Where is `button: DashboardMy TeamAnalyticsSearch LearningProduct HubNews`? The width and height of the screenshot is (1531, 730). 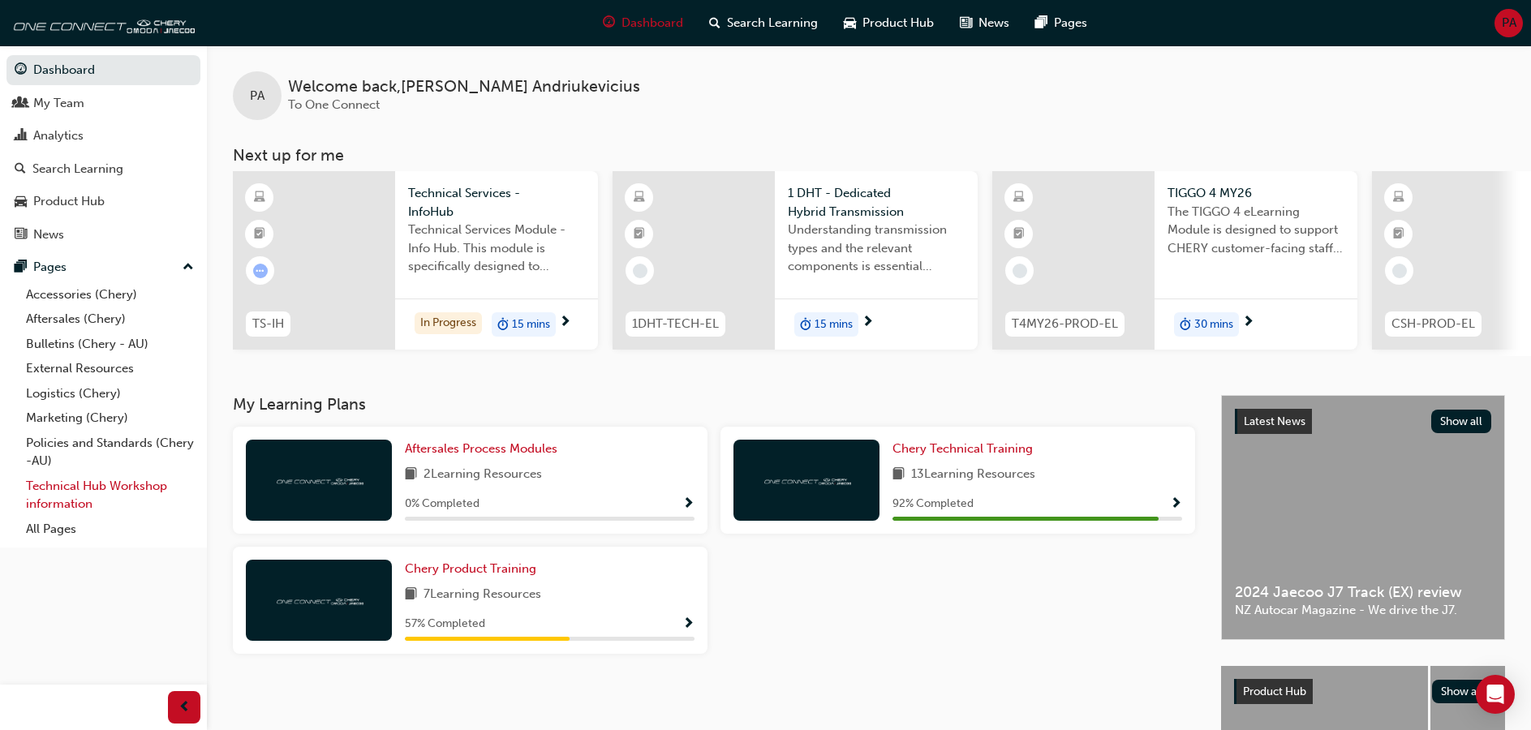
button: DashboardMy TeamAnalyticsSearch LearningProduct HubNews is located at coordinates (103, 152).